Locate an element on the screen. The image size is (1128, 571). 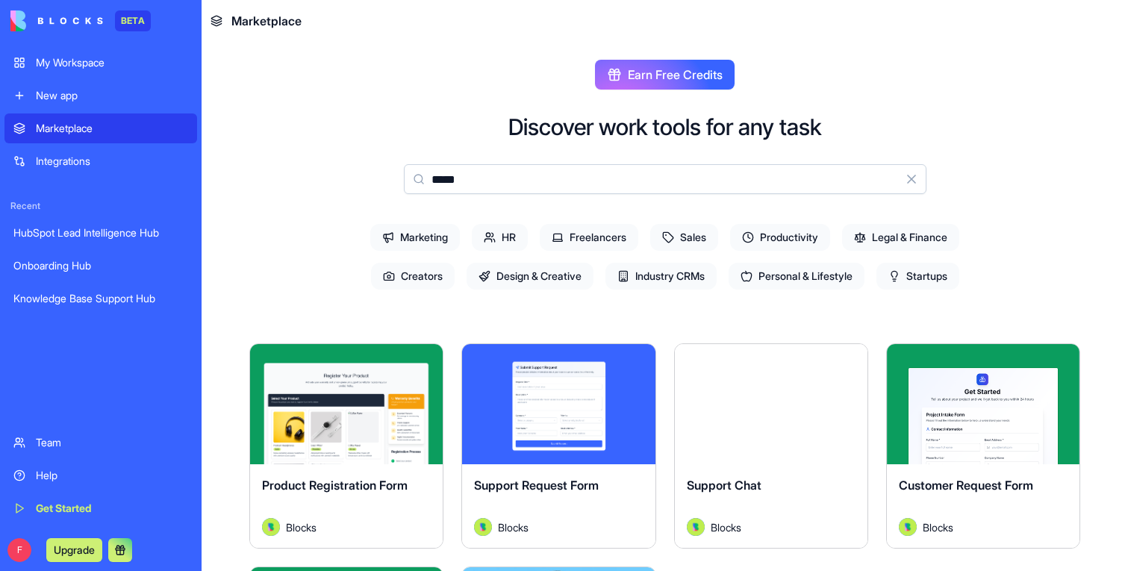
div: My Workspace is located at coordinates (112, 63).